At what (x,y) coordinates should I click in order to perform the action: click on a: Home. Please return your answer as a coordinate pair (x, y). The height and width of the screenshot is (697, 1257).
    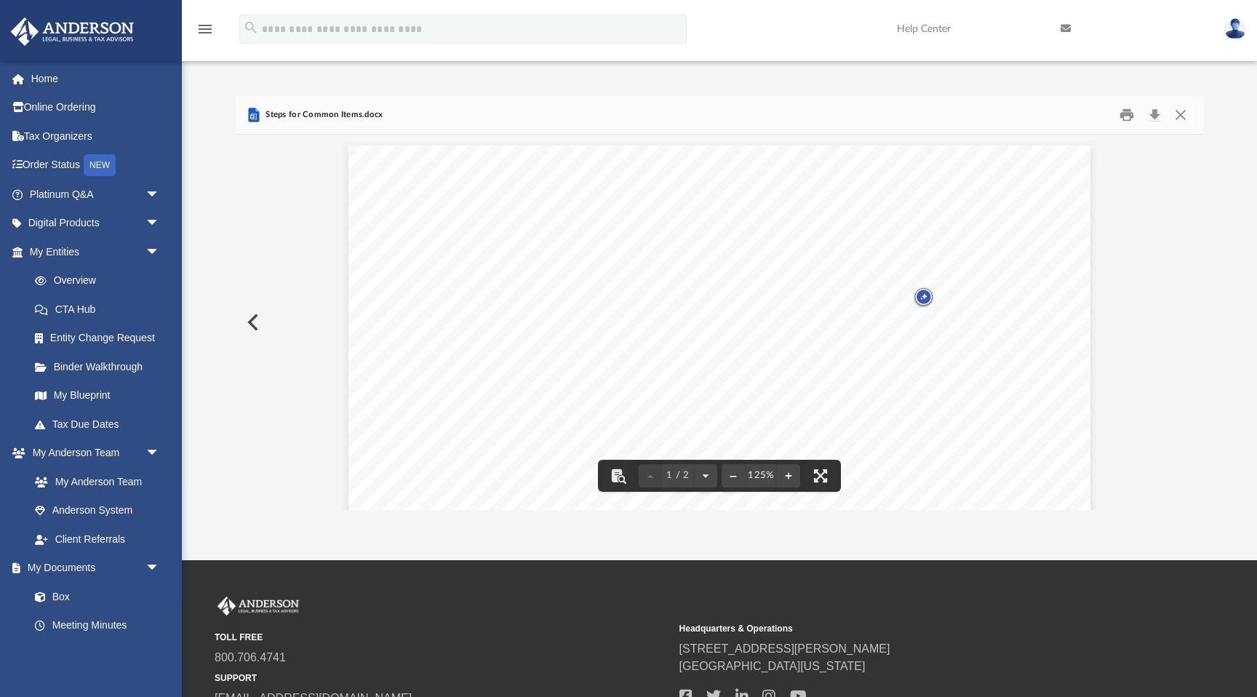
    Looking at the image, I should click on (96, 79).